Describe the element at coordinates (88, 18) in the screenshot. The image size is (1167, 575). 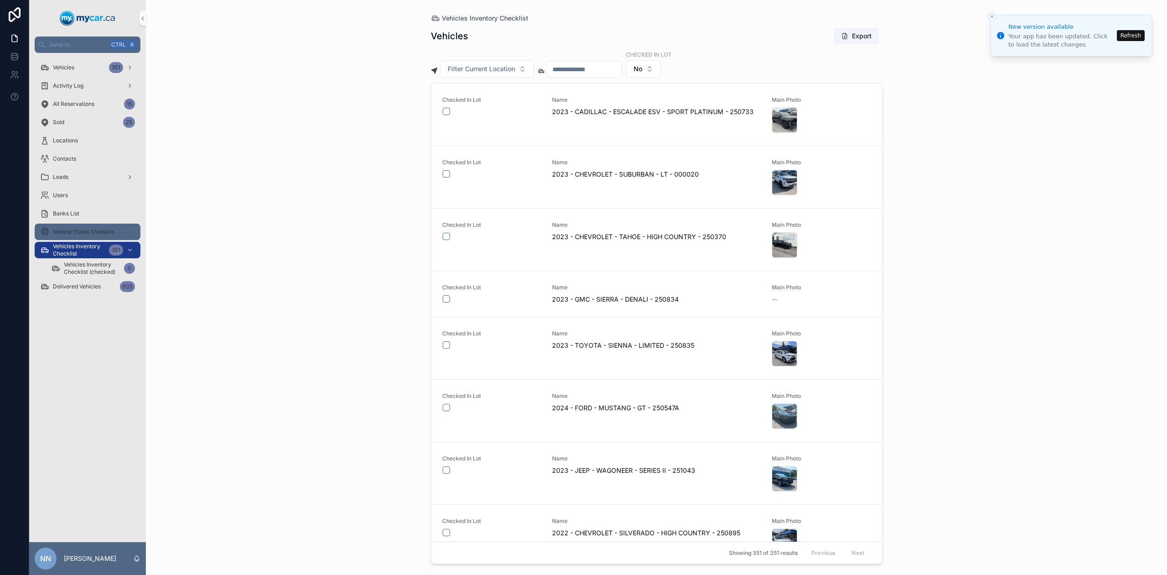
I see `img: App logo` at that location.